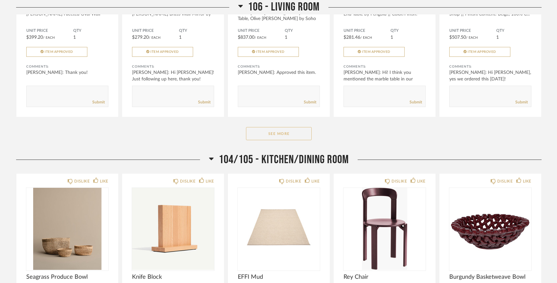 Image resolution: width=557 pixels, height=283 pixels. Describe the element at coordinates (490, 277) in the screenshot. I see `span: Burgundy Basketweave Bowl` at that location.